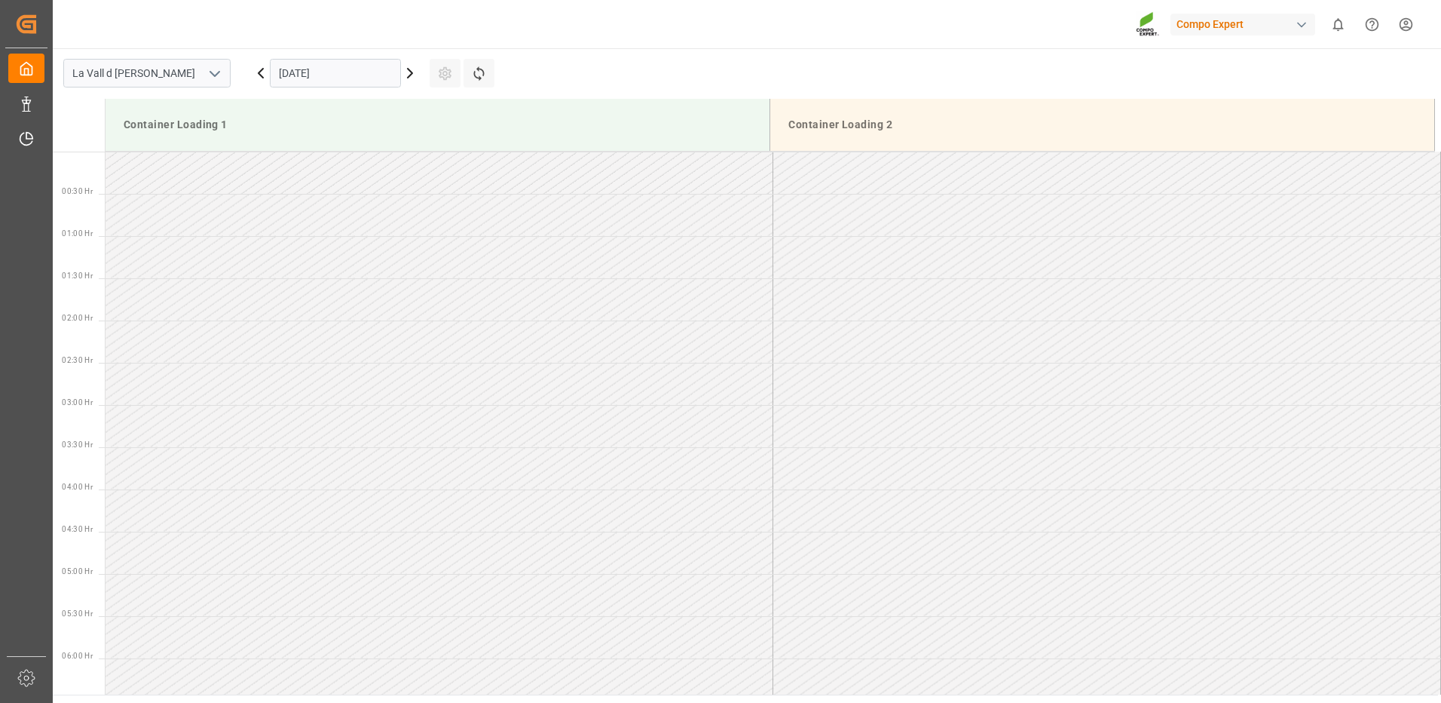  I want to click on div: Compo Expert, so click(1243, 24).